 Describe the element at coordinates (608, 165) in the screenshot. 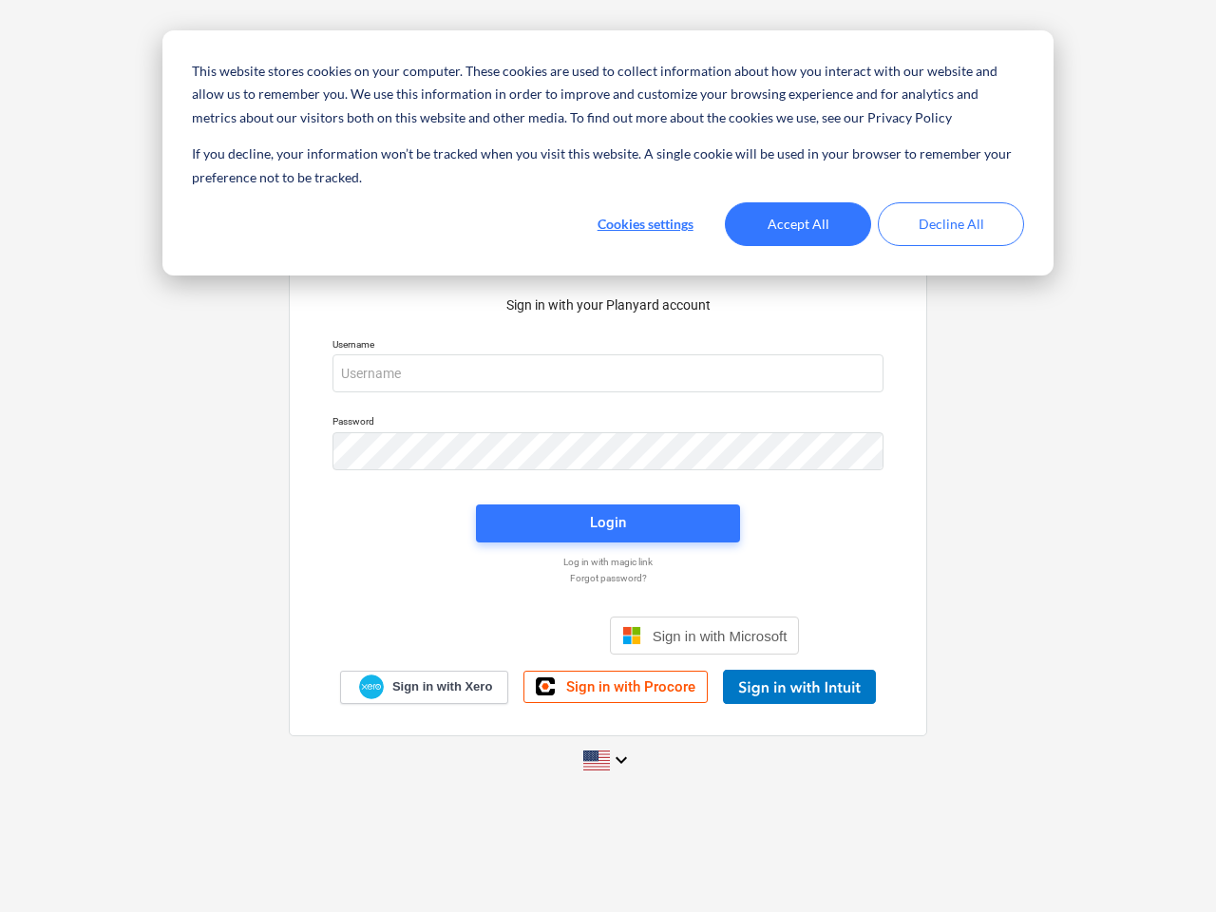

I see `p: If you decline, your information won’t be tracked when you visit this website. A single cookie wi...` at that location.